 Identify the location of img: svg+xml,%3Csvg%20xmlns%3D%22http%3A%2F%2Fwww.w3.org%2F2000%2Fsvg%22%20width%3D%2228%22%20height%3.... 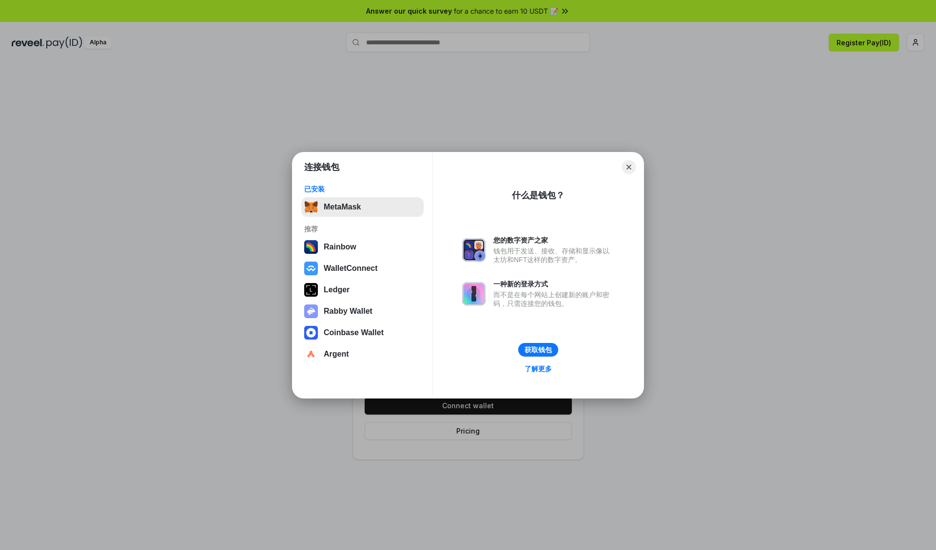
(311, 290).